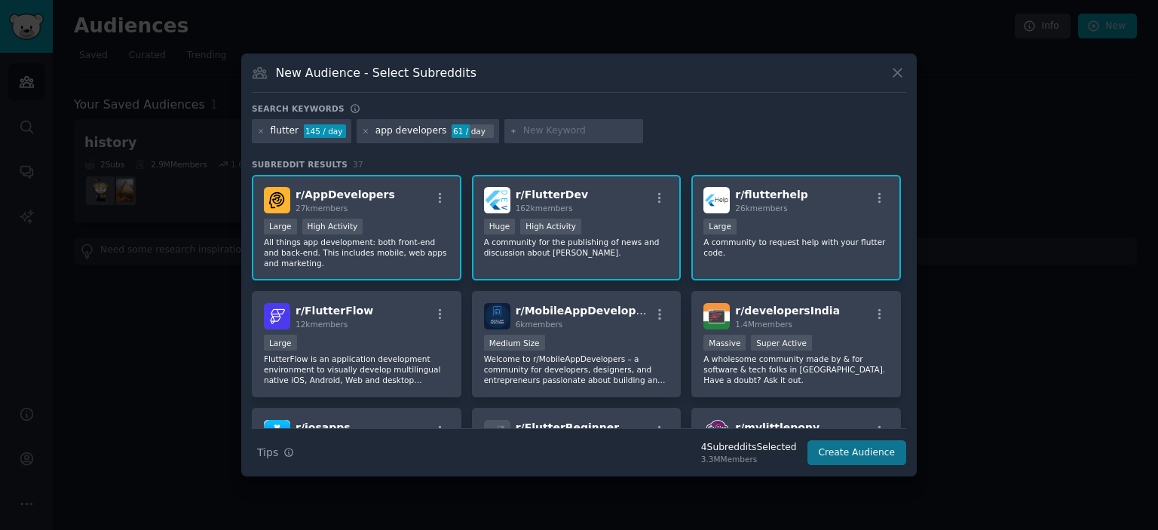 The image size is (1158, 530). I want to click on span: r/ FlutterFlow, so click(334, 310).